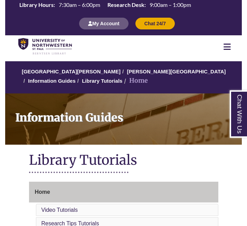 Image resolution: width=247 pixels, height=226 pixels. What do you see at coordinates (45, 46) in the screenshot?
I see `img: UNWSP Library Logo` at bounding box center [45, 46].